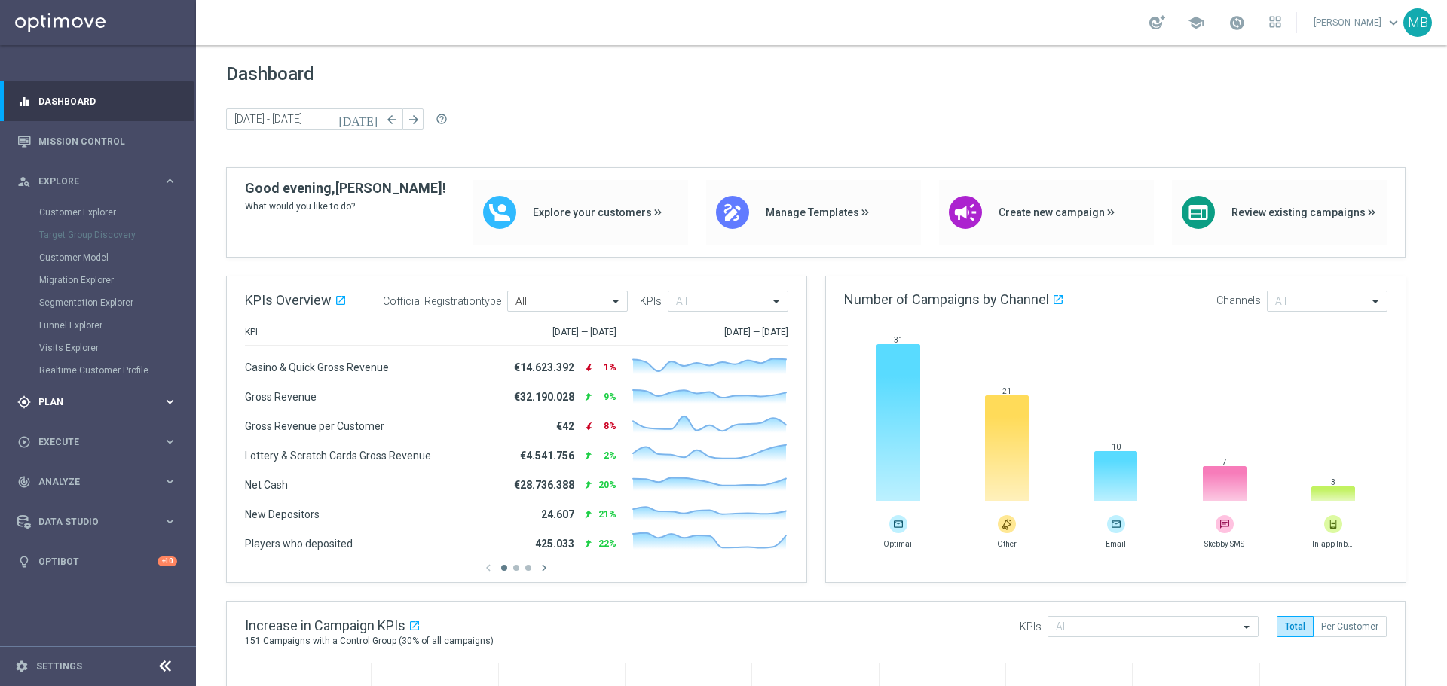 This screenshot has height=686, width=1447. I want to click on span: keyboard_arrow_down, so click(1393, 23).